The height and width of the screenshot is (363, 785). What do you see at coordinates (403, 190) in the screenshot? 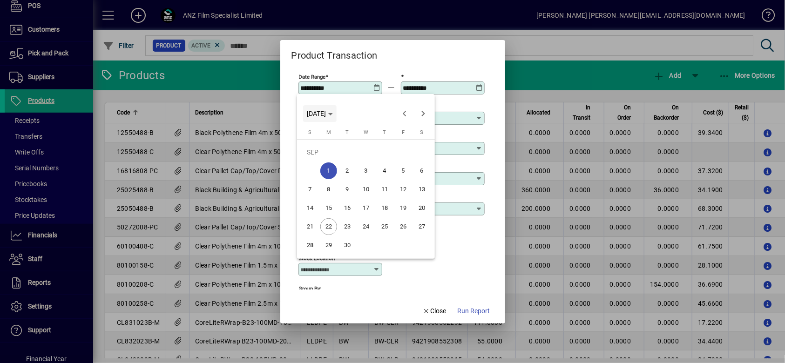
I see `button: Fri Sep 12 2025` at bounding box center [403, 190].